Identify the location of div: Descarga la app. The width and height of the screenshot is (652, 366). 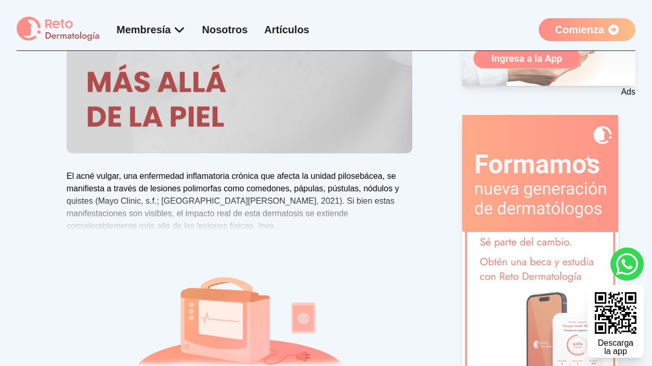
(615, 347).